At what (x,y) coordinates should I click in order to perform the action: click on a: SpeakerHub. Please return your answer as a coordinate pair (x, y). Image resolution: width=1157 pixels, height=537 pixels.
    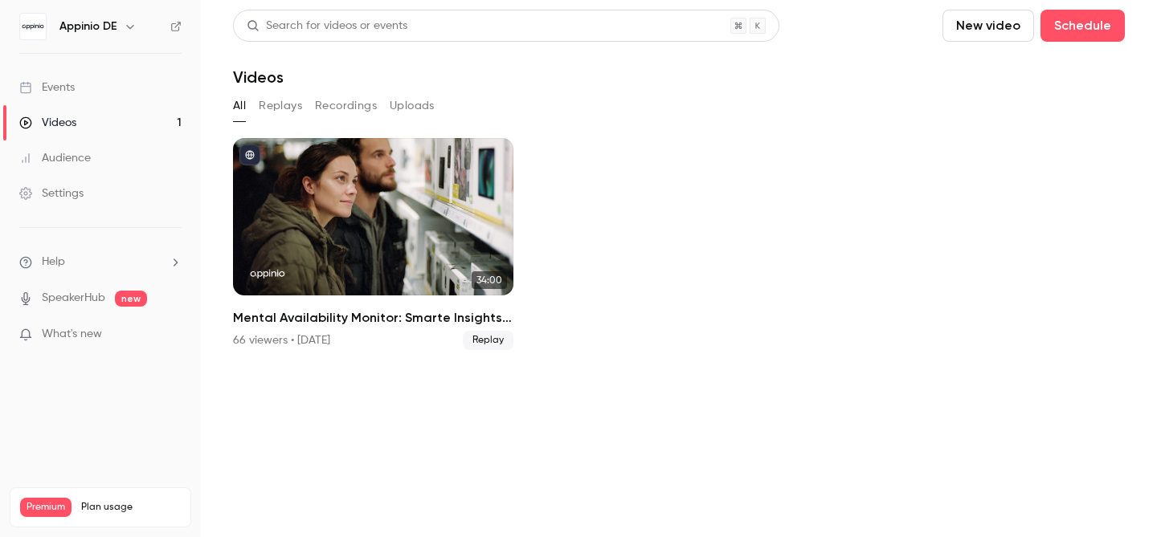
    Looking at the image, I should click on (73, 298).